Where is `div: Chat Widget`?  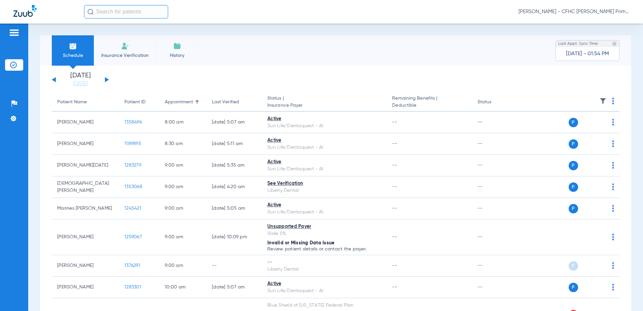
div: Chat Widget is located at coordinates (626, 294).